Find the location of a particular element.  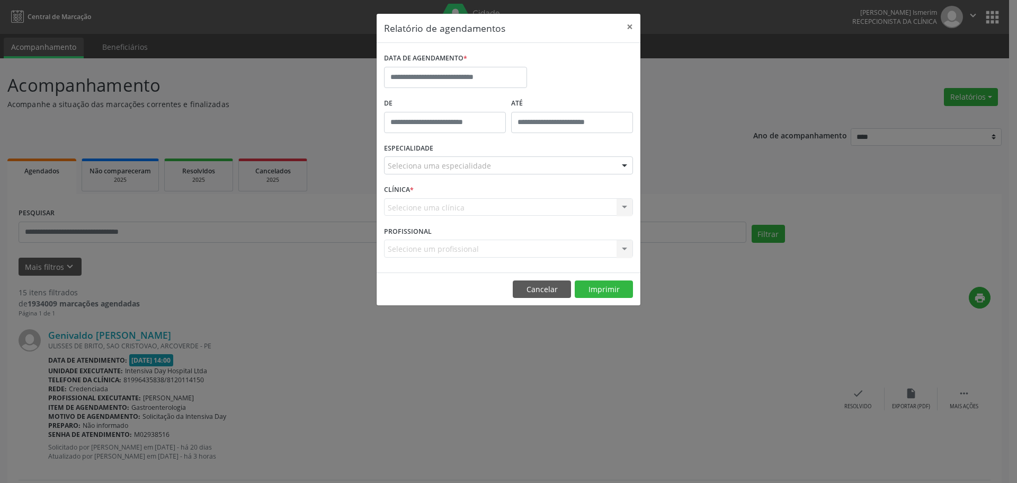

button: Cancelar is located at coordinates (542, 289).